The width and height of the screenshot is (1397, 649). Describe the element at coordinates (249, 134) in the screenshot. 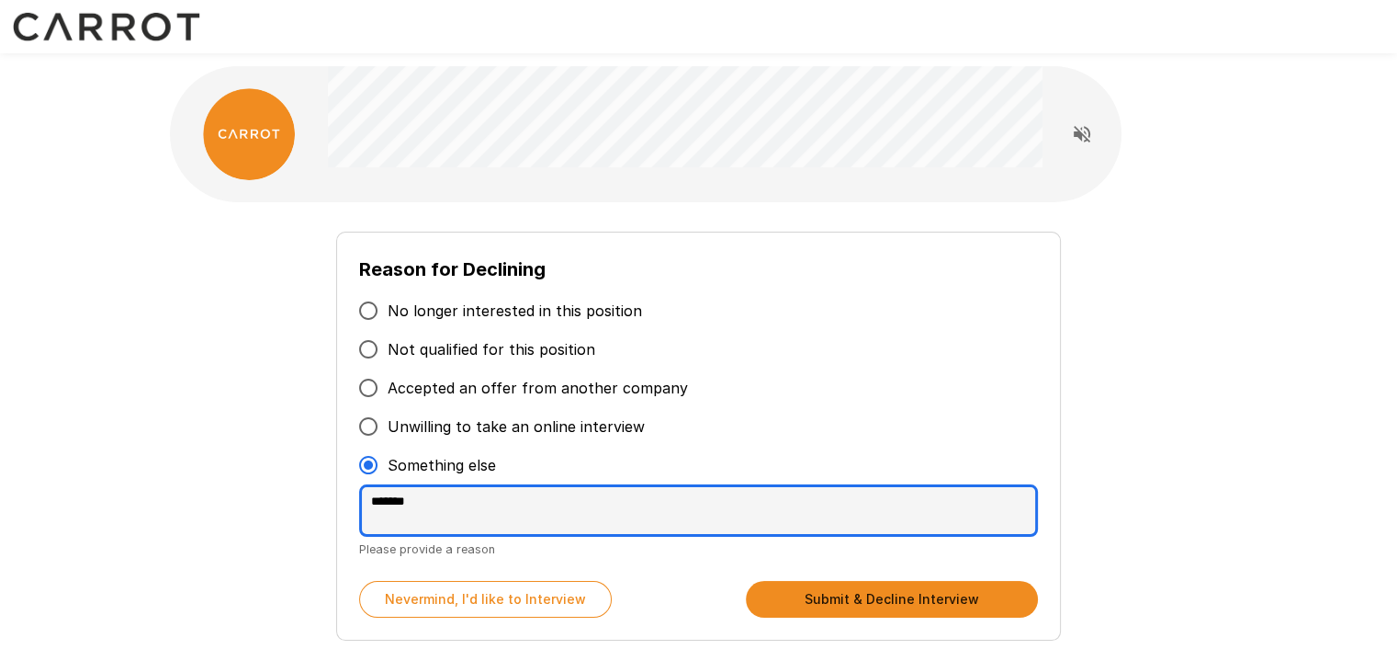

I see `img: carrot_logo.png` at that location.